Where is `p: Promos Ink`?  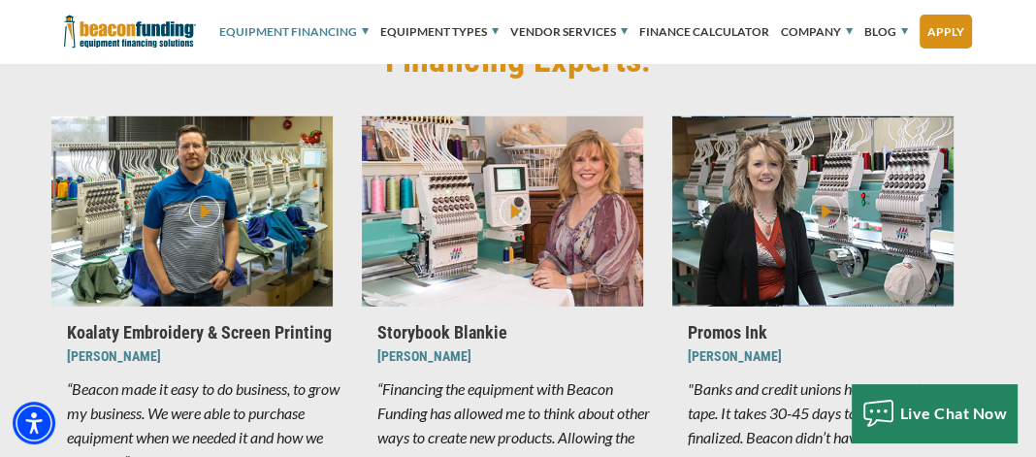
p: Promos Ink is located at coordinates (829, 333).